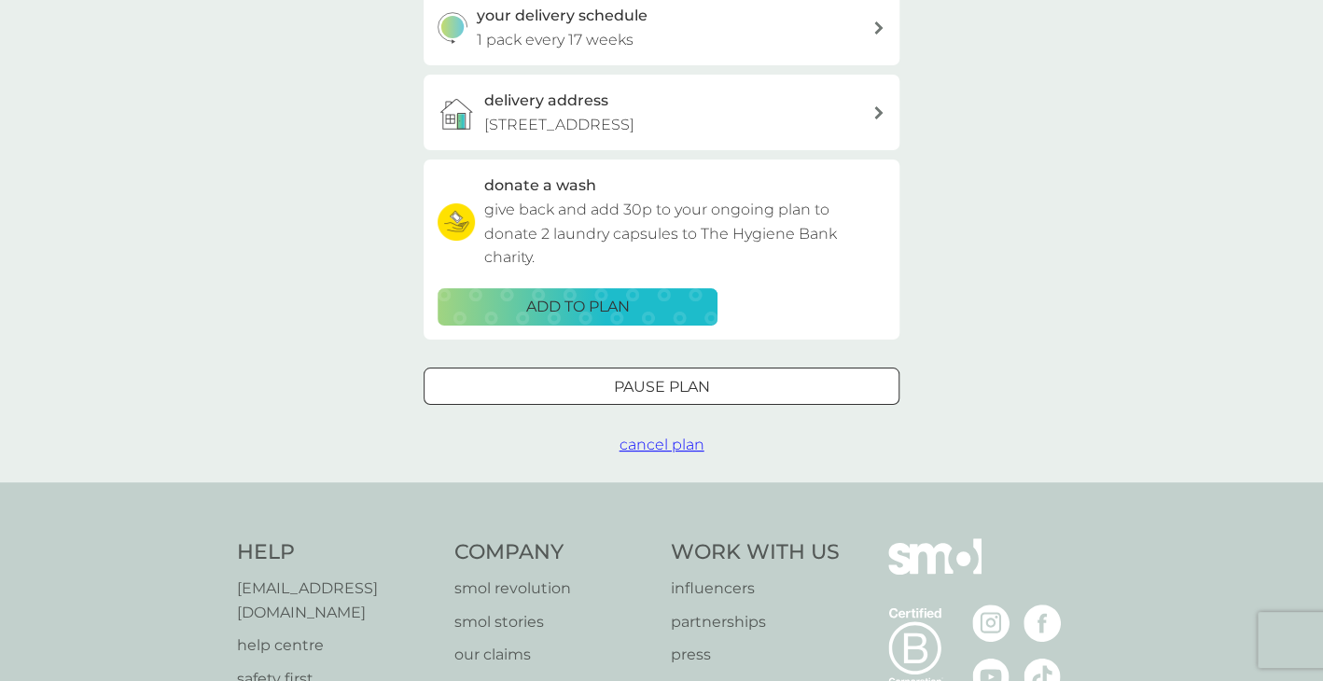  What do you see at coordinates (755, 589) in the screenshot?
I see `p: influencers` at bounding box center [755, 589].